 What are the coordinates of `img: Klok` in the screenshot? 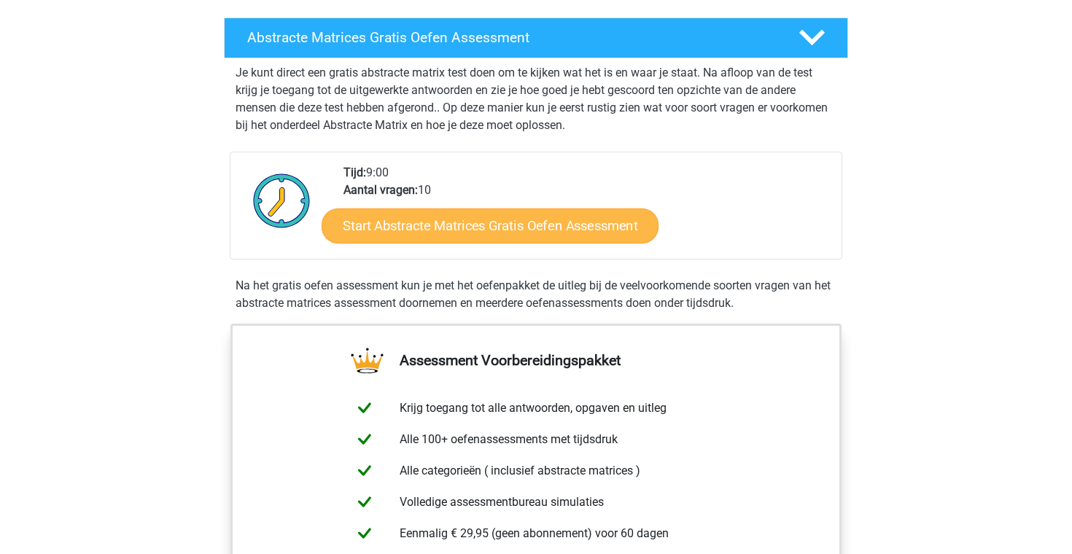 It's located at (282, 201).